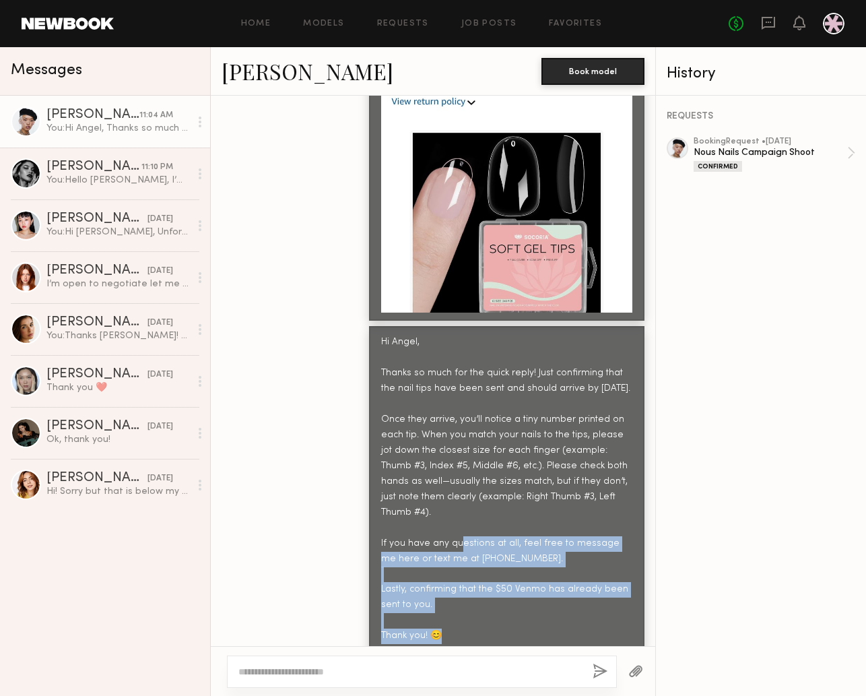  Describe the element at coordinates (118, 128) in the screenshot. I see `div: You: Hi Angel, Thanks so much for the quick reply! Just confirming that the nail tips have been s...` at that location.